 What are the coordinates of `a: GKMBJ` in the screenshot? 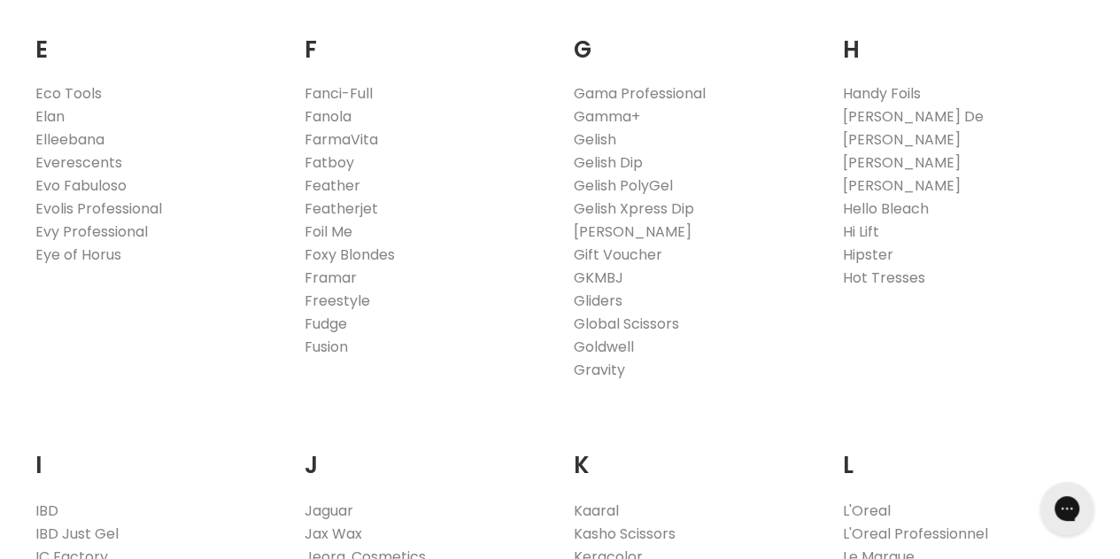 It's located at (598, 277).